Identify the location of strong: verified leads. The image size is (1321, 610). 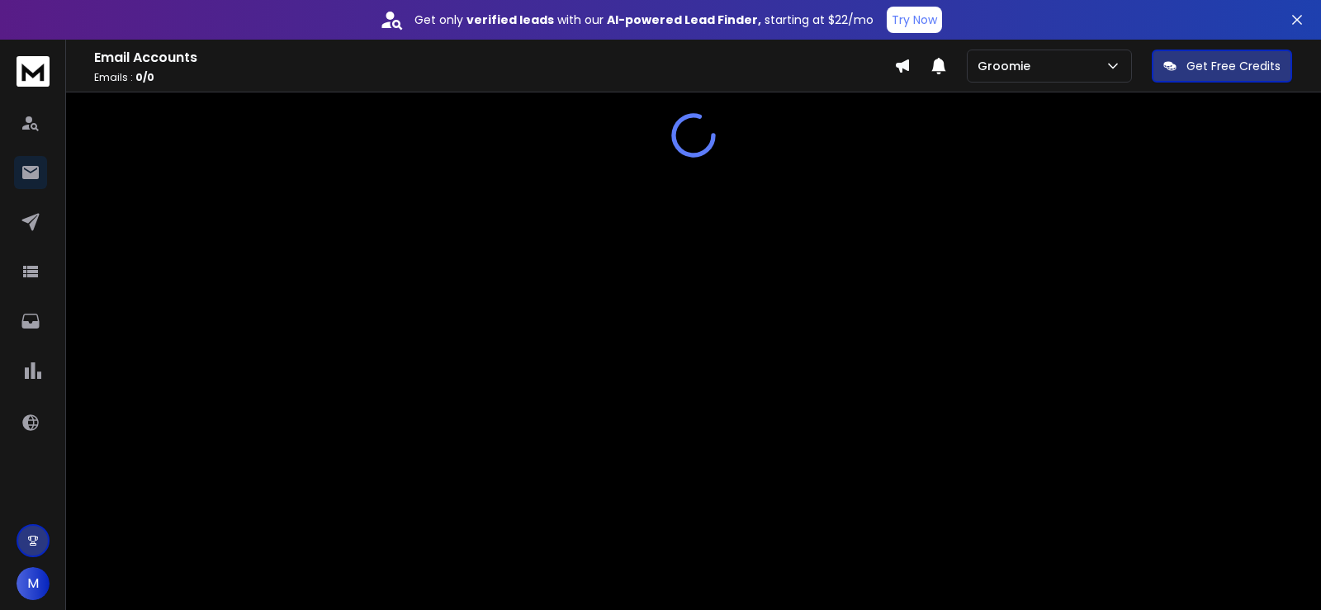
(510, 20).